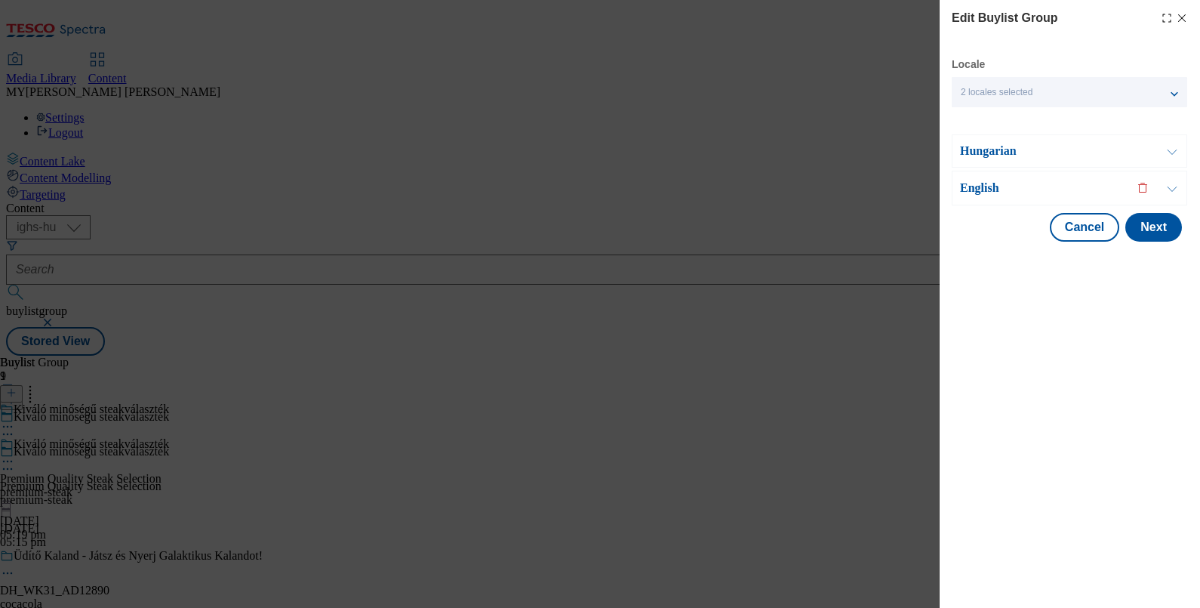  I want to click on p: English, so click(1040, 188).